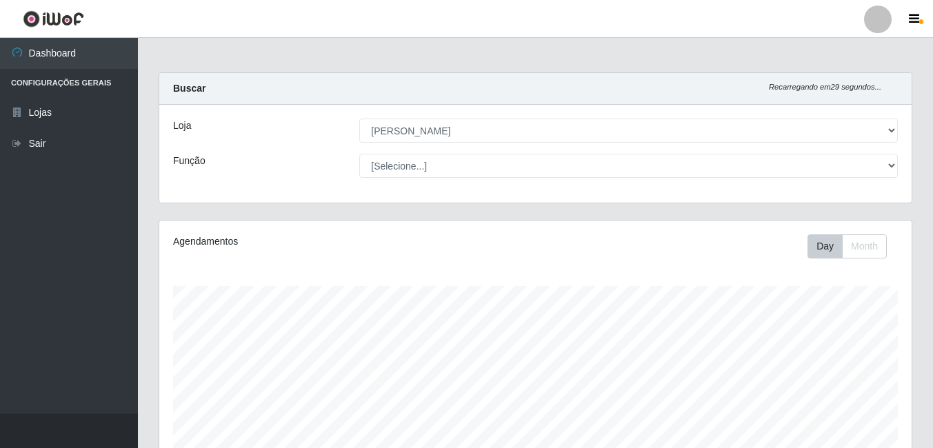  I want to click on div: Toolbar with button groups, so click(852, 246).